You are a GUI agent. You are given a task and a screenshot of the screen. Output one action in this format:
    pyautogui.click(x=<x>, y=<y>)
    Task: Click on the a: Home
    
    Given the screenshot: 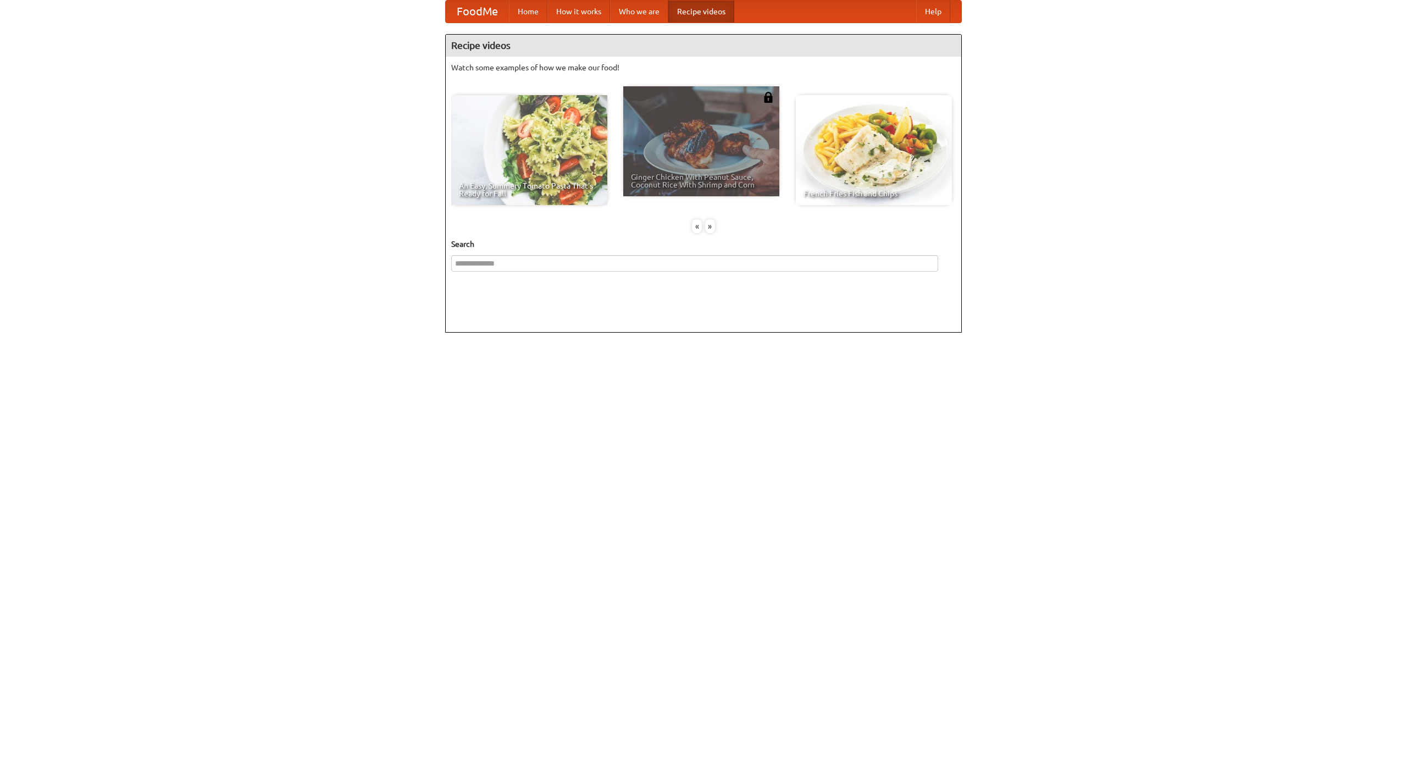 What is the action you would take?
    pyautogui.click(x=528, y=12)
    